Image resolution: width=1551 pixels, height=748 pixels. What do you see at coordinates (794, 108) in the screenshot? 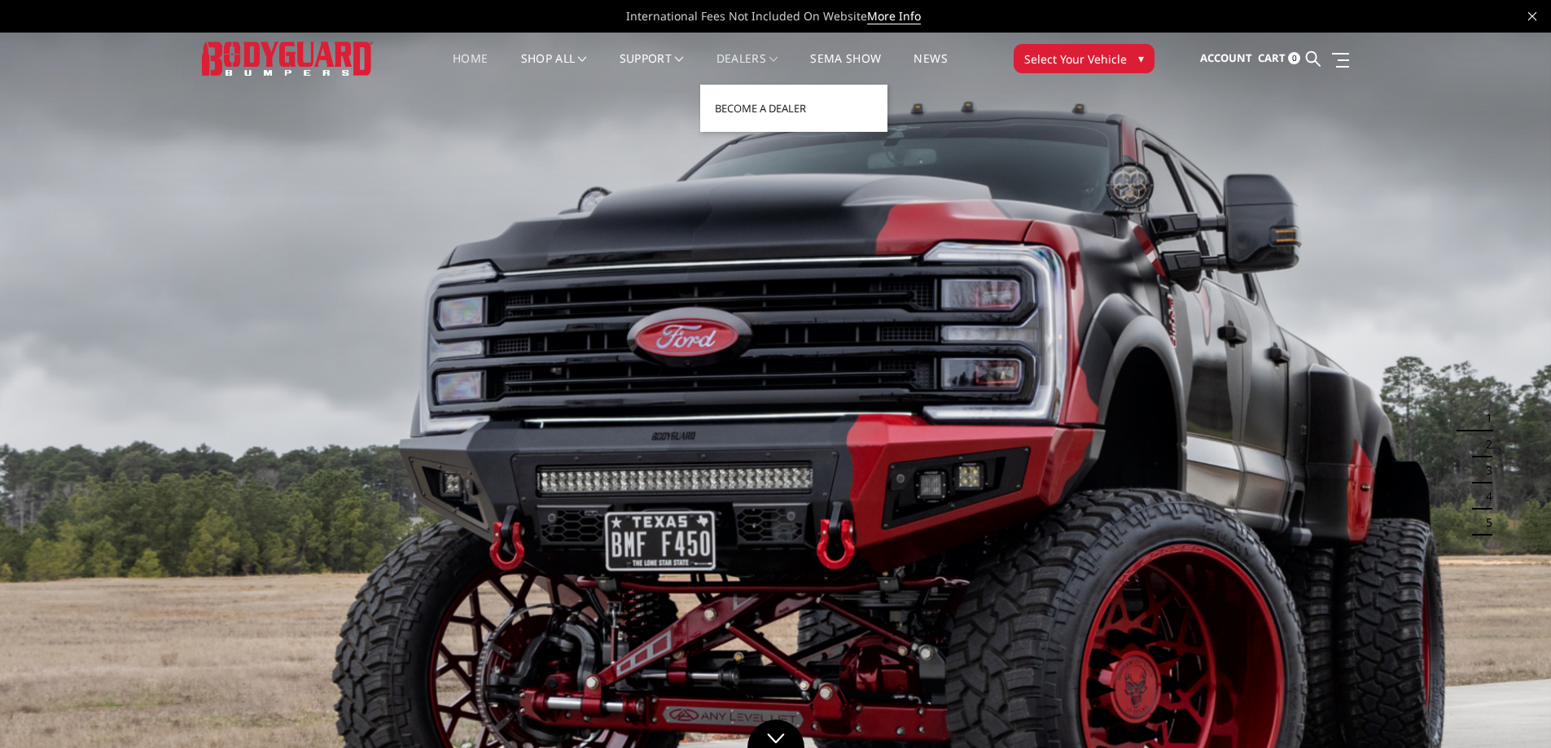
I see `a: Become a Dealer` at bounding box center [794, 108].